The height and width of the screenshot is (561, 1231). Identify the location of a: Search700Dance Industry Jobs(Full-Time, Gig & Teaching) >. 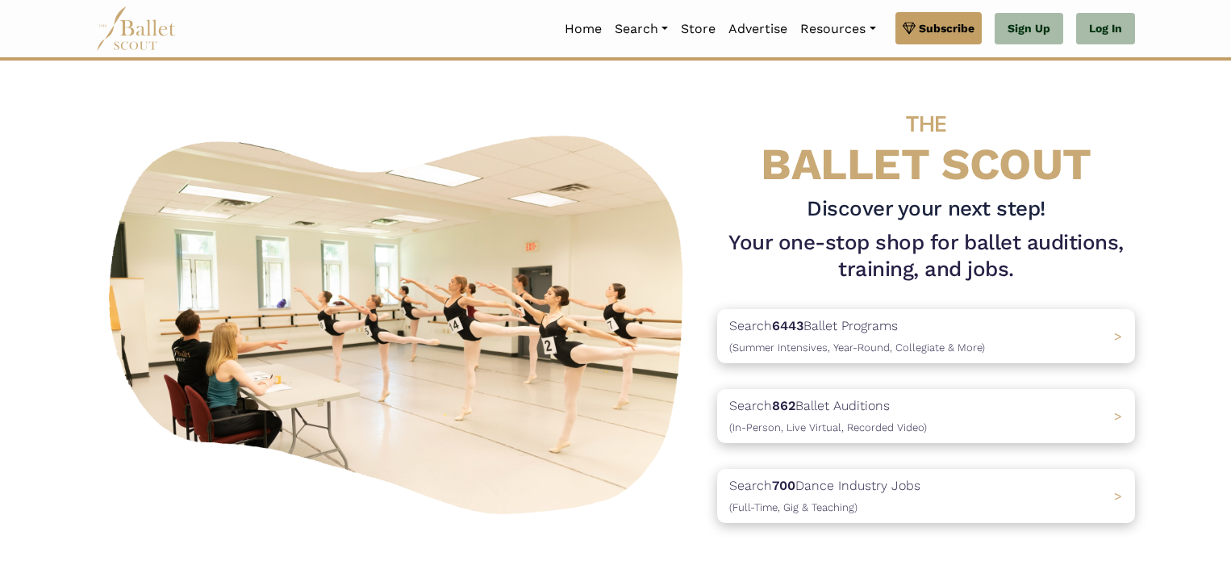
(926, 495).